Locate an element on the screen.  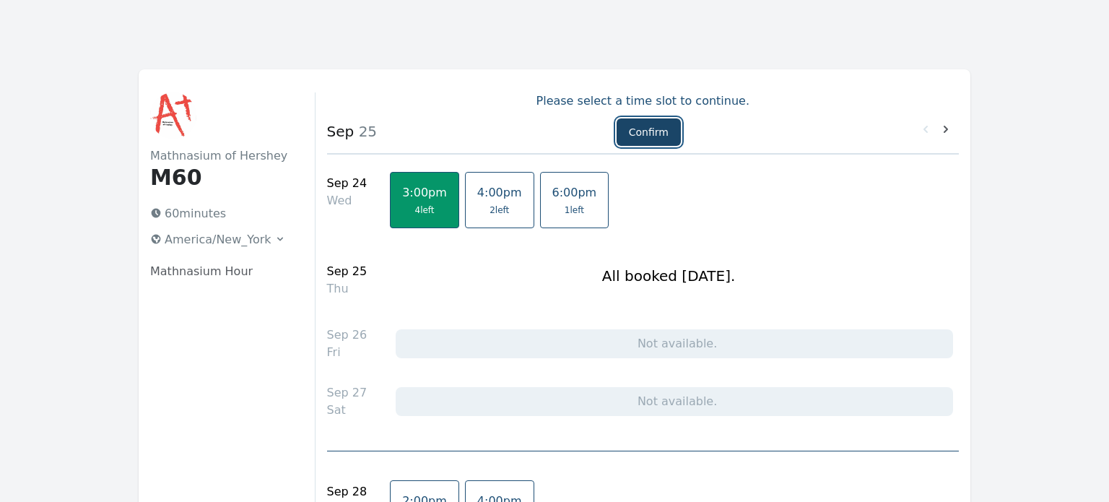
p: Mathnasium Hour is located at coordinates (221, 271).